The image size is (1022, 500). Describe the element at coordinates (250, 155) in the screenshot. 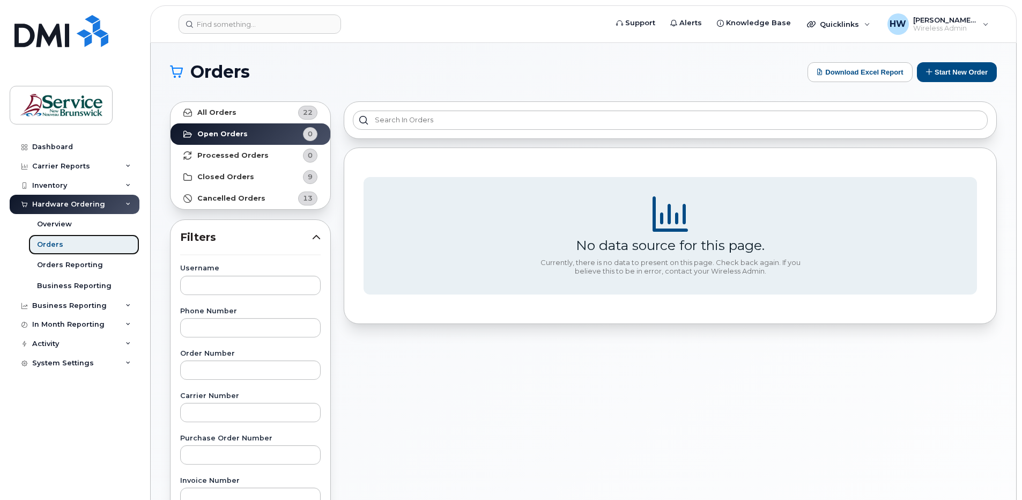

I see `a: Processed Orders0` at that location.